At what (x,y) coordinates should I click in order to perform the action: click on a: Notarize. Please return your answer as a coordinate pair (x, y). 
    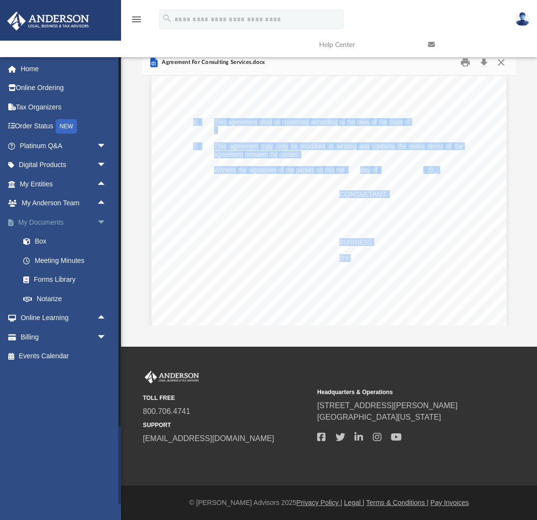
    Looking at the image, I should click on (67, 299).